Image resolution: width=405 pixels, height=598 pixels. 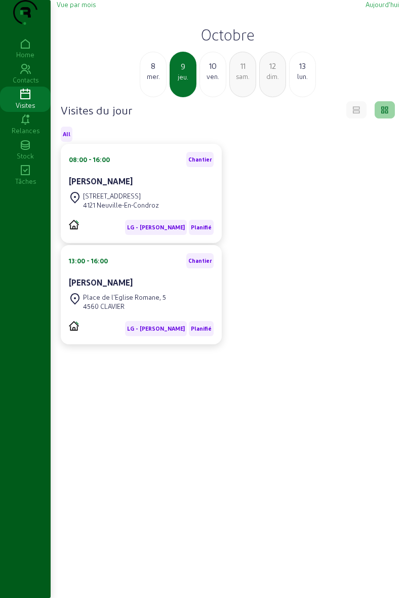 What do you see at coordinates (153, 66) in the screenshot?
I see `div: 8` at bounding box center [153, 66].